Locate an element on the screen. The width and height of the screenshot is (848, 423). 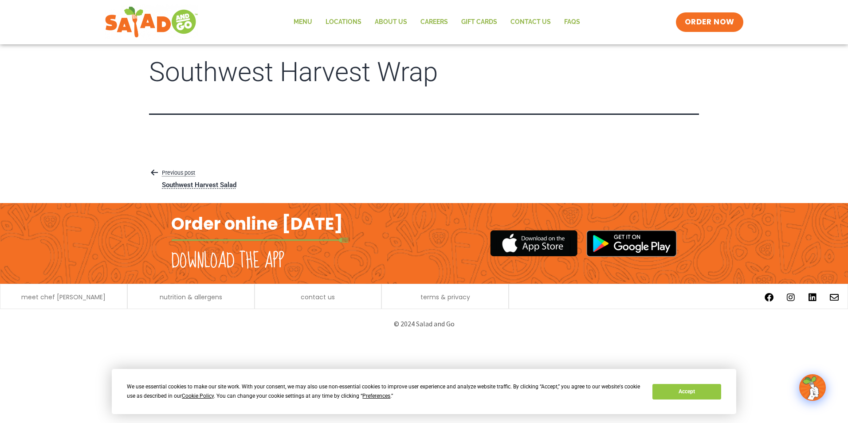
a: About Us is located at coordinates (391, 22).